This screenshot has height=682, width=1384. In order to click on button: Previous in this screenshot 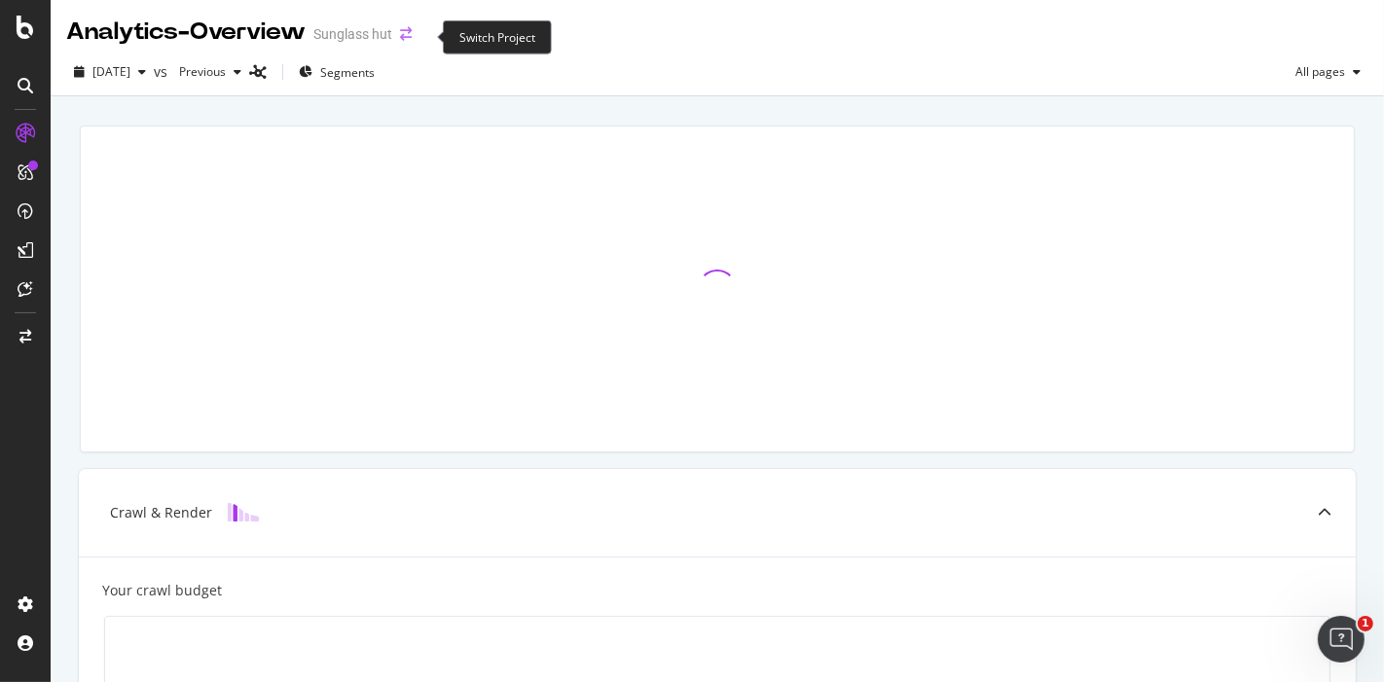, I will do `click(210, 72)`.